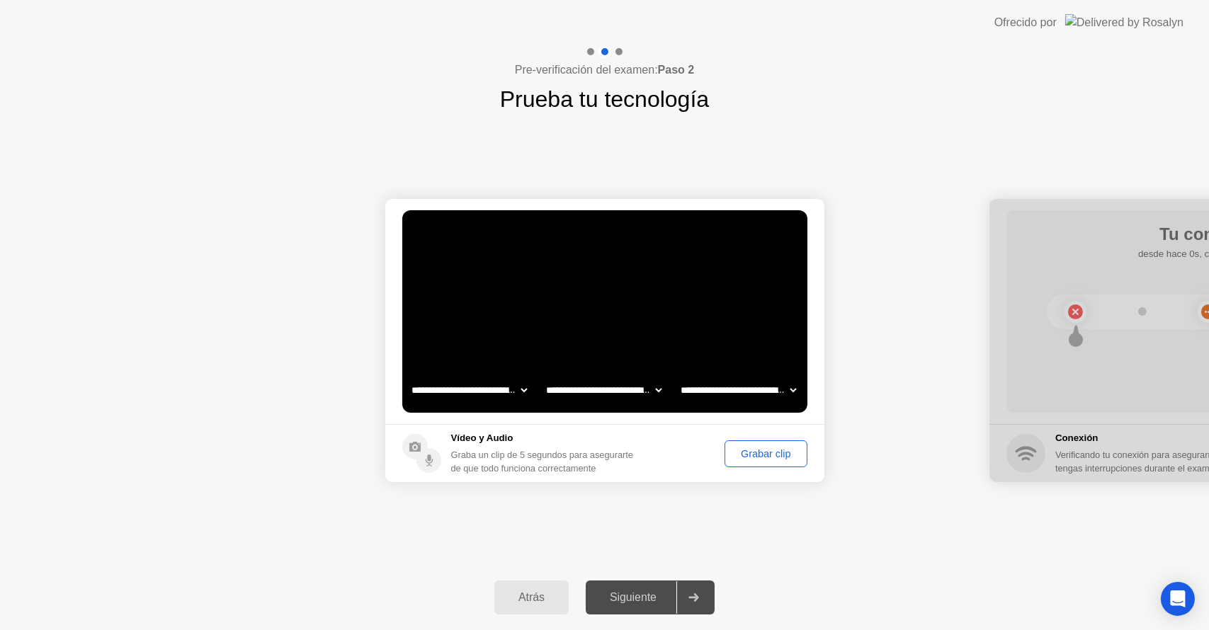  What do you see at coordinates (1124, 22) in the screenshot?
I see `img: Delivered by Rosalyn` at bounding box center [1124, 22].